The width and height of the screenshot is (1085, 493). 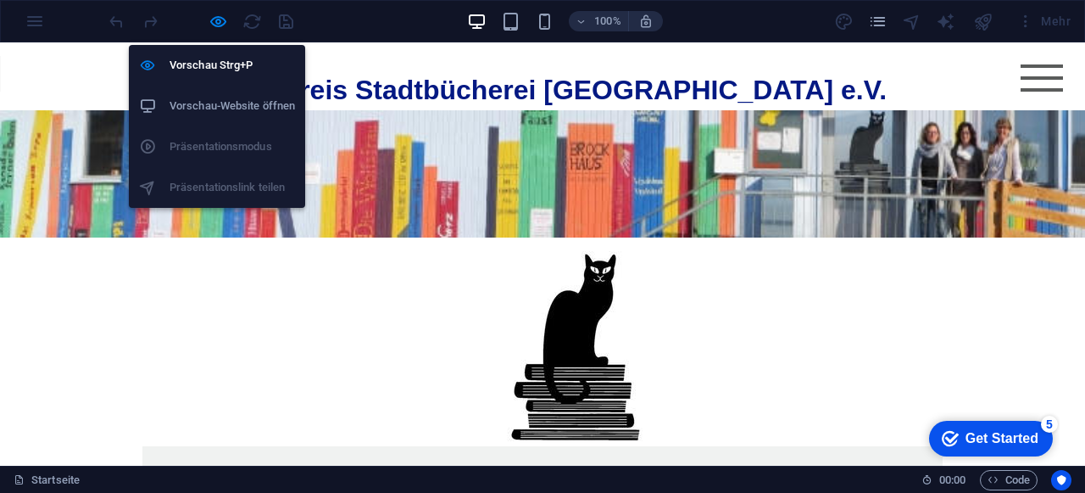 I want to click on span: 00 00, so click(x=952, y=480).